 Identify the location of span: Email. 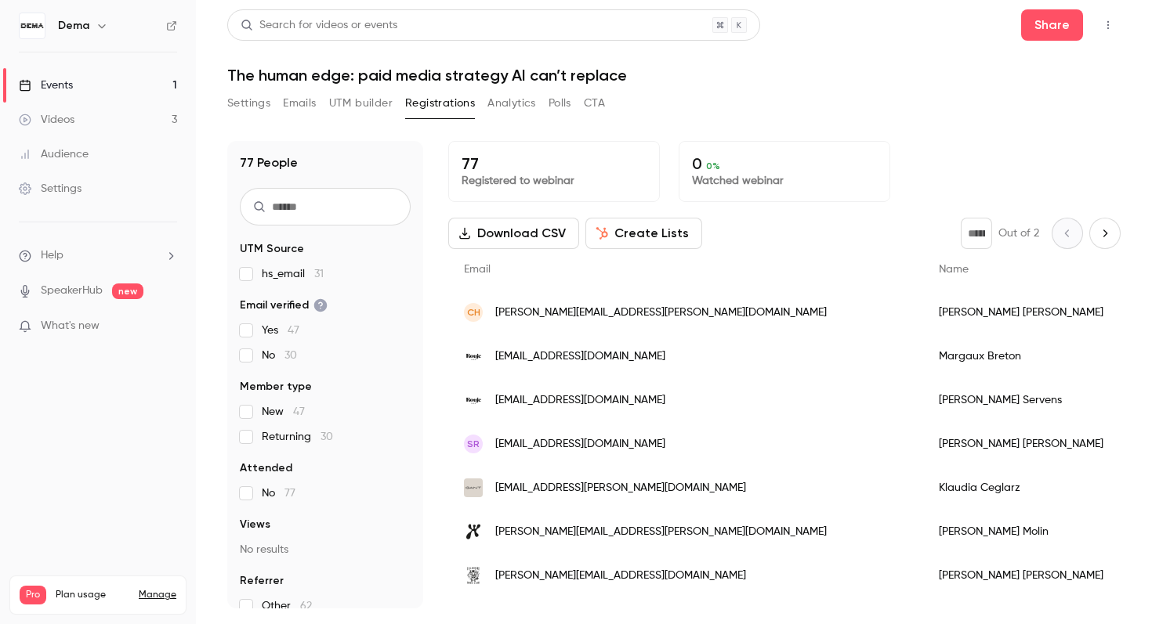
(477, 269).